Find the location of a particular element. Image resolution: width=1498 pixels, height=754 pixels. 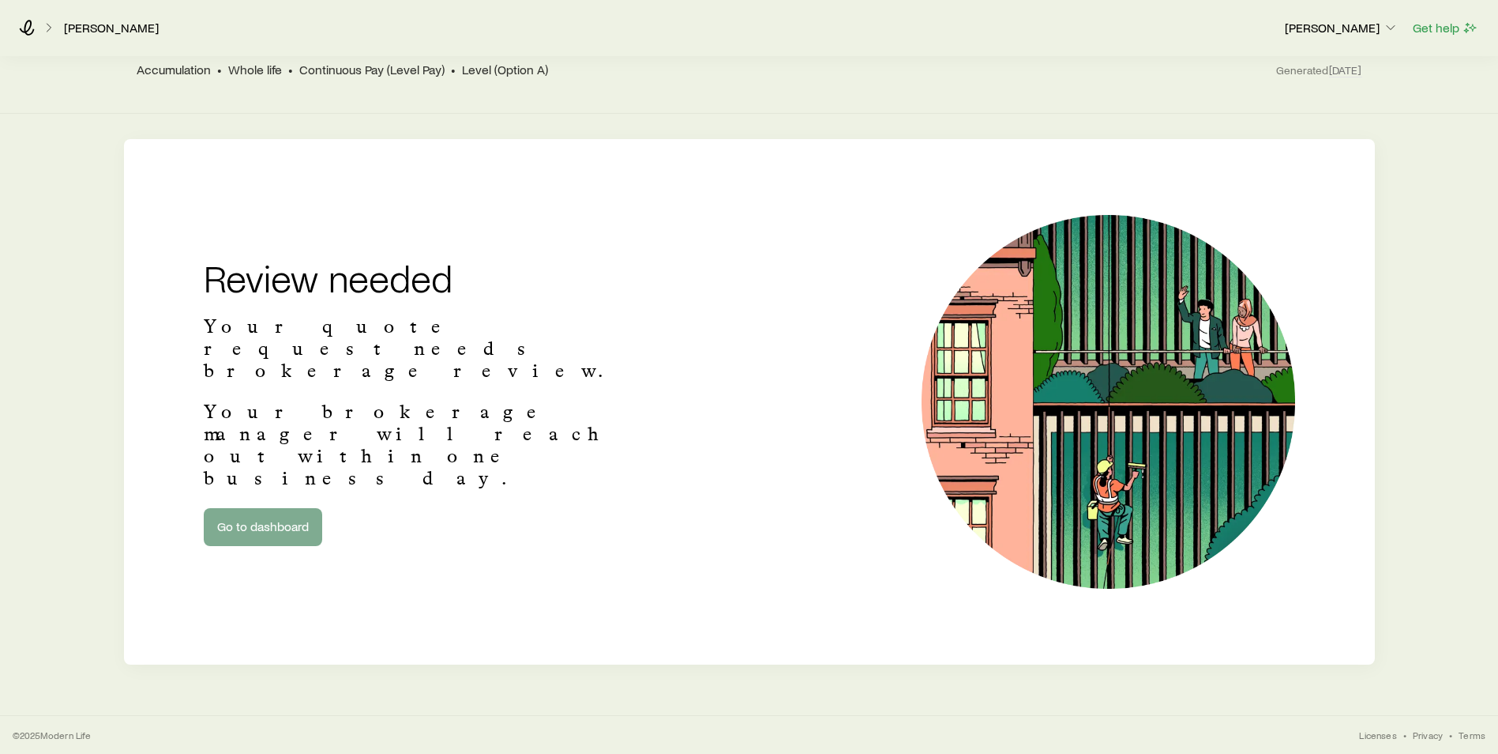

a: Terms is located at coordinates (1472, 735).